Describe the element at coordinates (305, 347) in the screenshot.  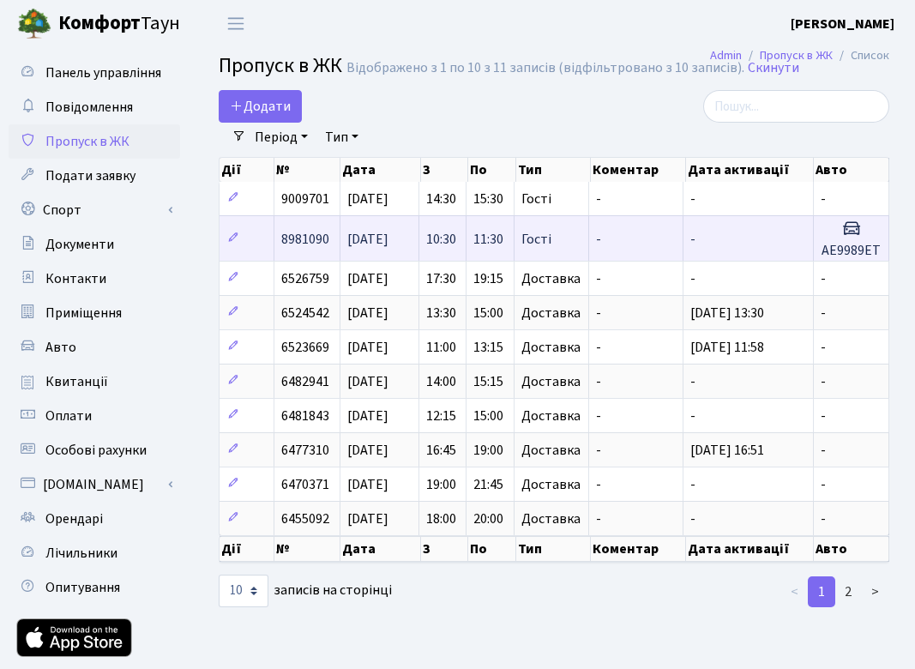
I see `span: 6523669` at that location.